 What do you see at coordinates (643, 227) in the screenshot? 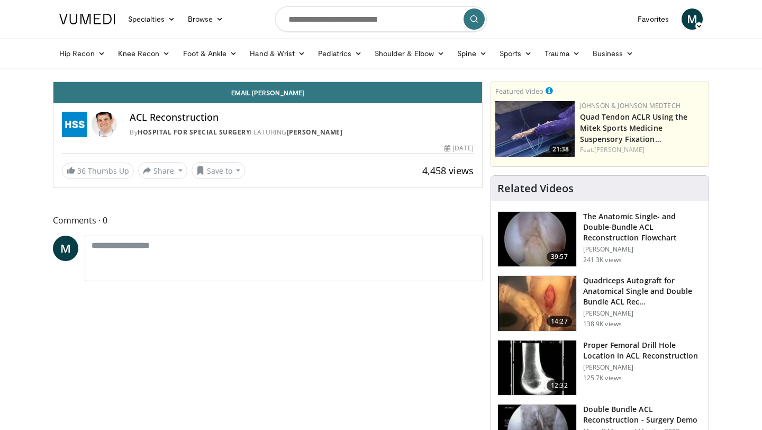
I see `h3: The Anatomic Single- and Double-Bundle ACL Reconstruction Flowchart` at bounding box center [643, 227].